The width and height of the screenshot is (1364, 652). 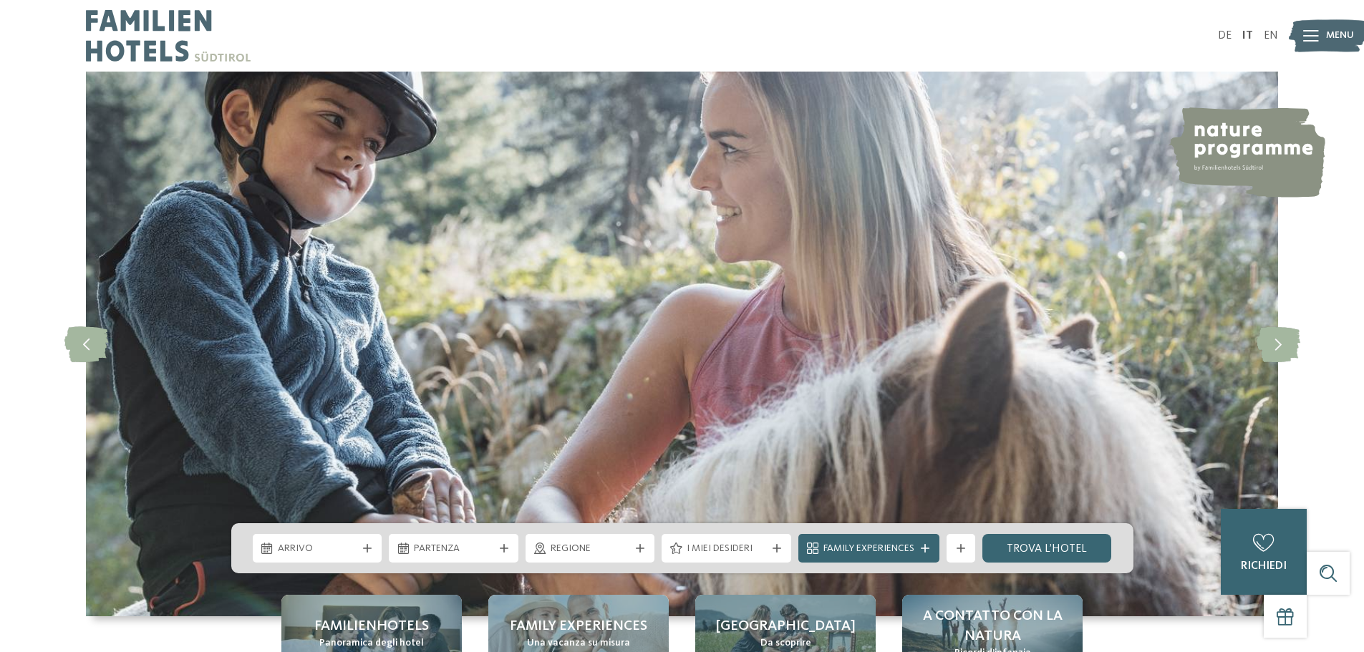 I want to click on span: Regione, so click(x=590, y=549).